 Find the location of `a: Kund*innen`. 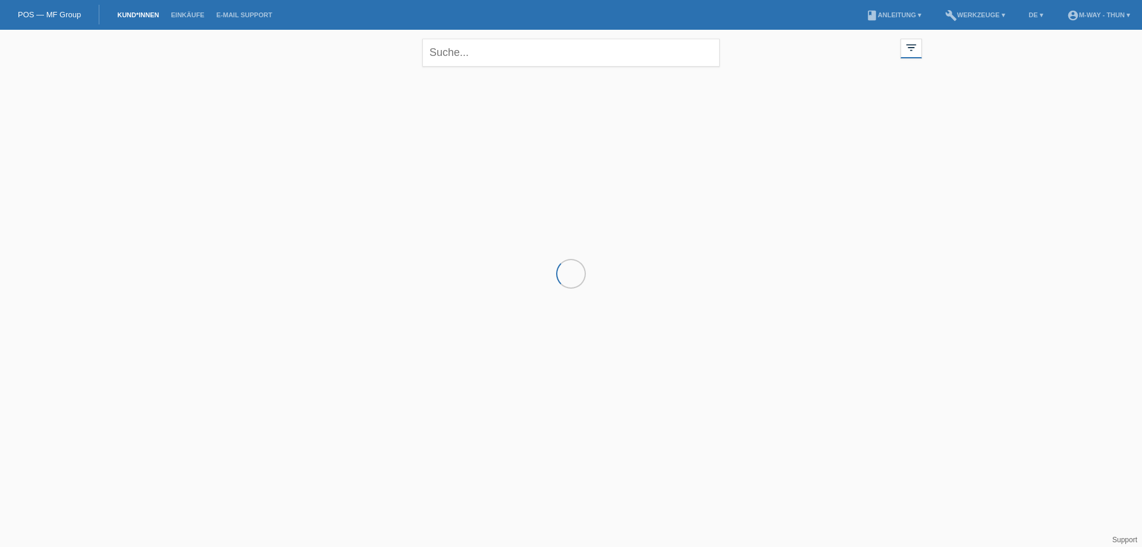

a: Kund*innen is located at coordinates (138, 15).